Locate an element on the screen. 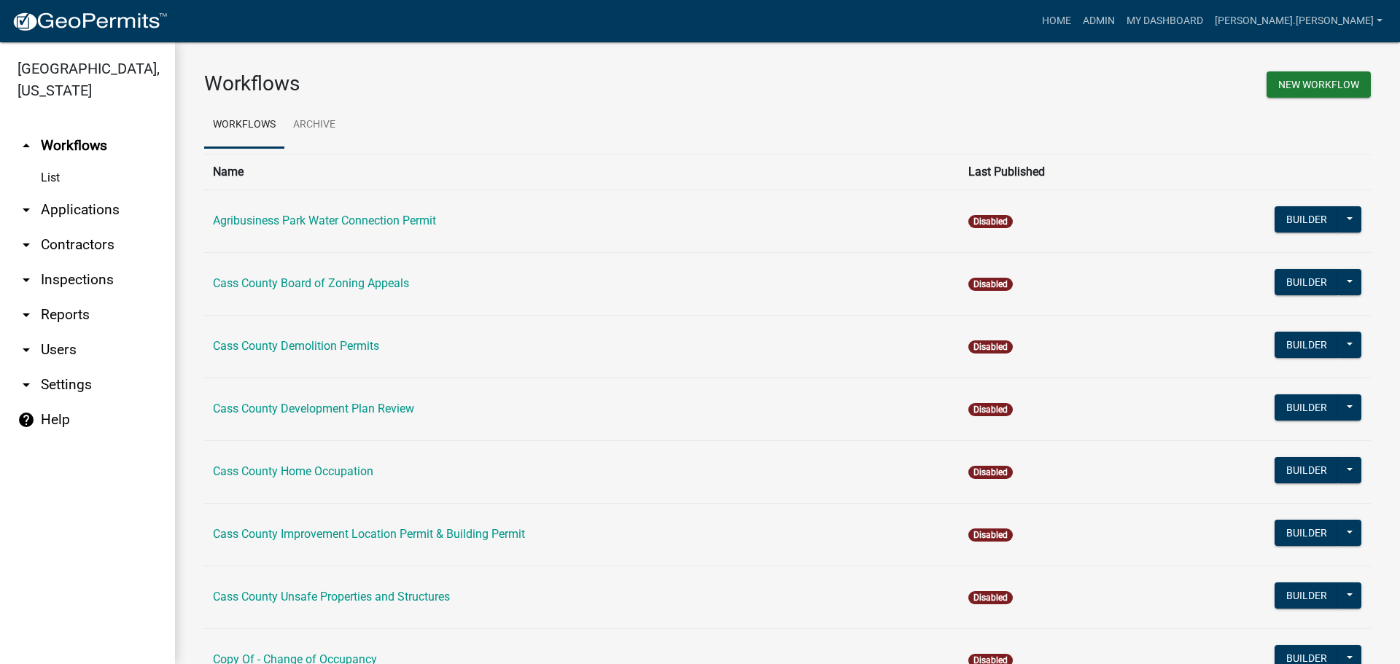  h3: Workflows is located at coordinates (490, 84).